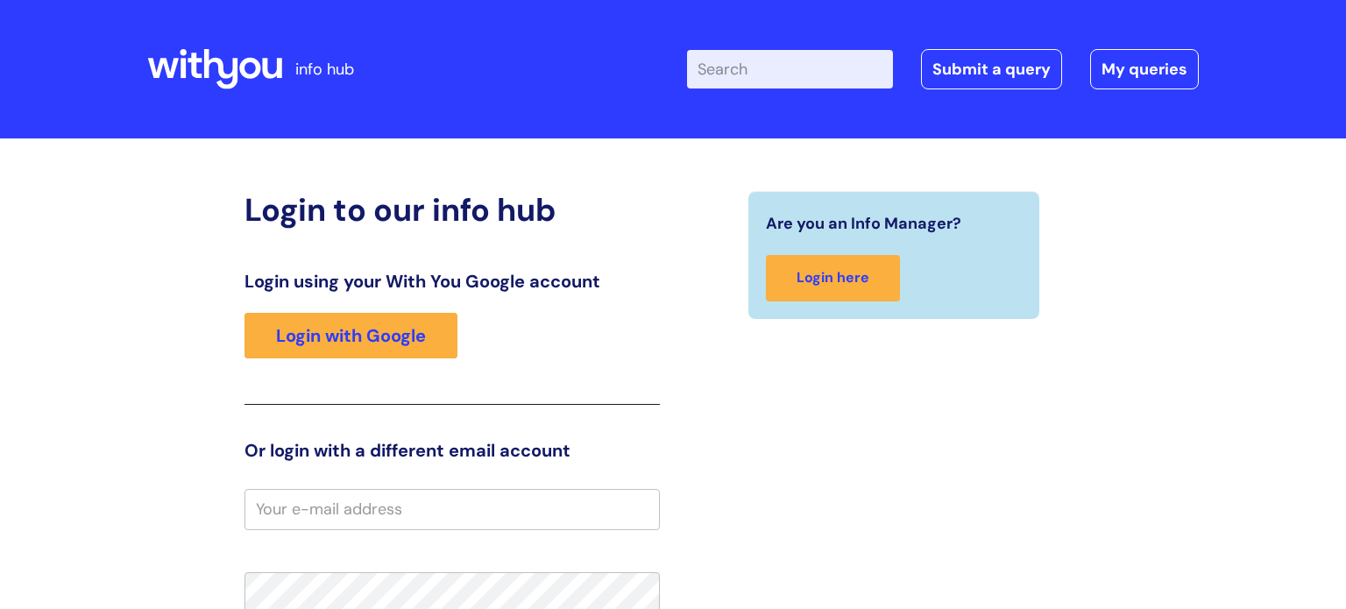 The height and width of the screenshot is (609, 1346). What do you see at coordinates (350, 336) in the screenshot?
I see `a: Login with Google` at bounding box center [350, 336].